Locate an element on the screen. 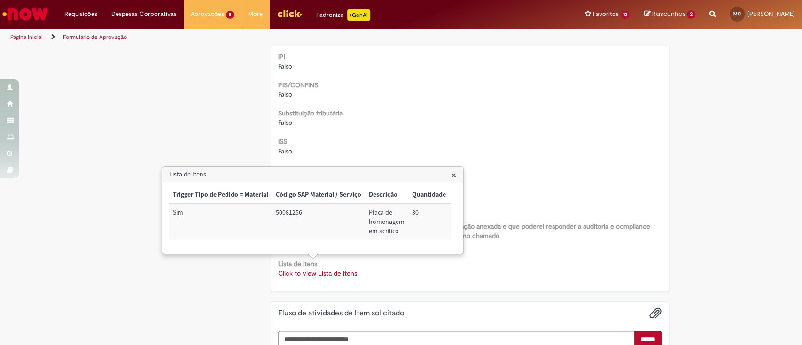  a: Click to view Lista de Itens is located at coordinates (318, 273).